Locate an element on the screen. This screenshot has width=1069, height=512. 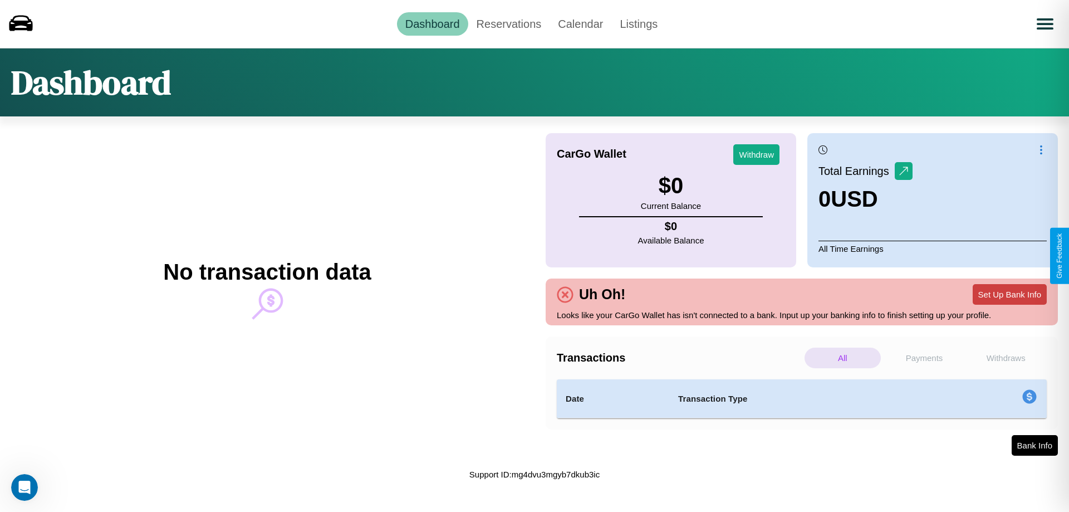
h3: $ 0 is located at coordinates (671, 185).